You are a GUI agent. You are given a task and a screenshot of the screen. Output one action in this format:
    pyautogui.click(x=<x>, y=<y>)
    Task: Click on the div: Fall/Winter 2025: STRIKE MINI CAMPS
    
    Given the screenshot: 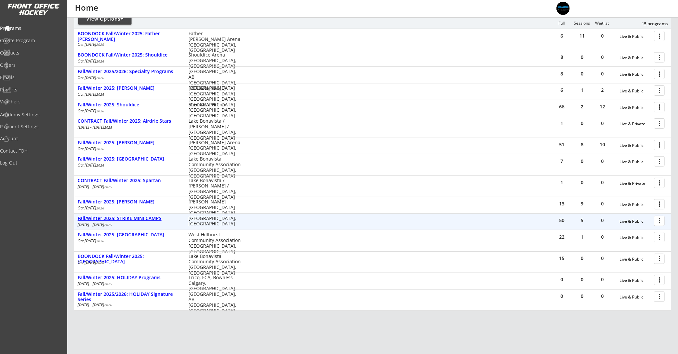 What is the action you would take?
    pyautogui.click(x=129, y=219)
    